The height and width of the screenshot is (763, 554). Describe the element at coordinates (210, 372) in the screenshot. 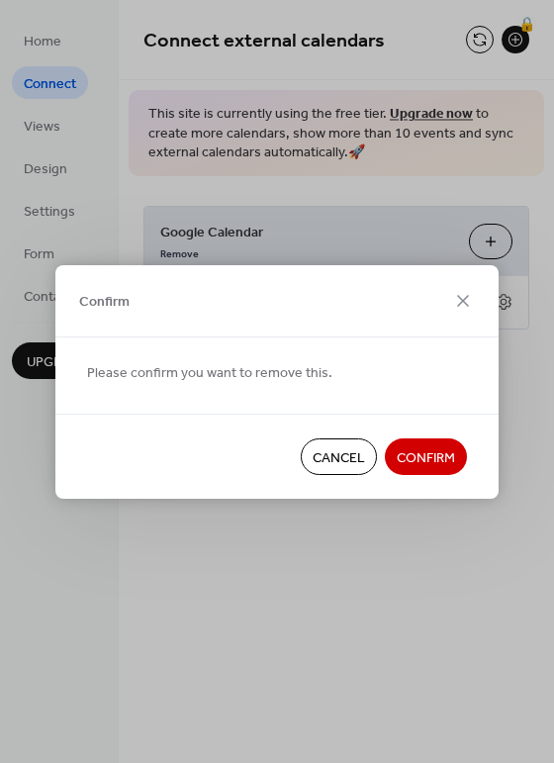

I see `span: Please confirm you want to remove this.` at that location.